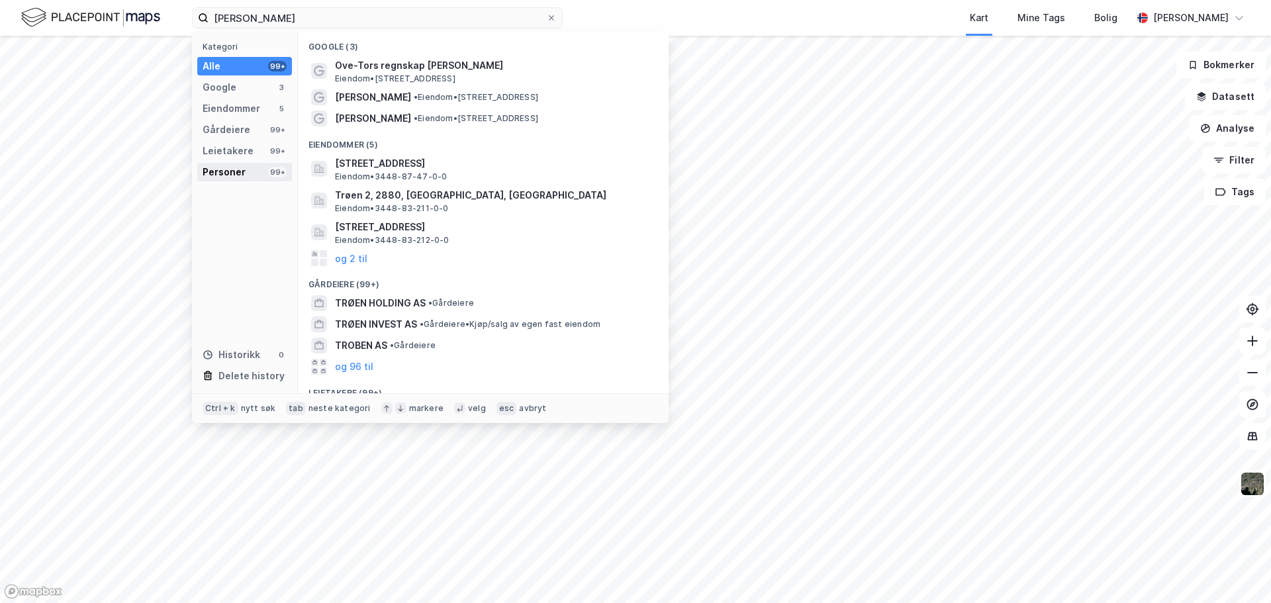 The image size is (1271, 603). What do you see at coordinates (477, 409) in the screenshot?
I see `div: velg` at bounding box center [477, 409].